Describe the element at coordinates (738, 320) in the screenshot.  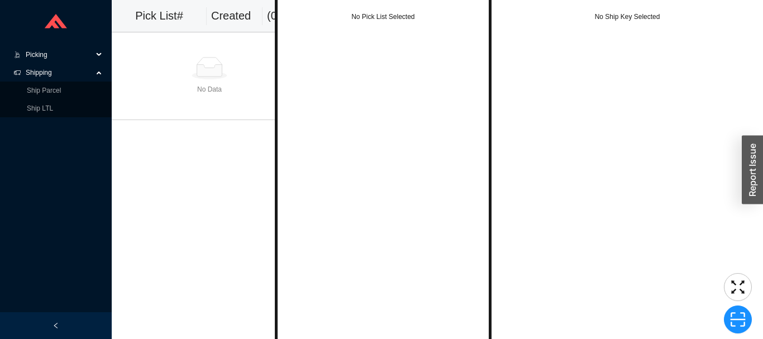
I see `span: scan` at that location.